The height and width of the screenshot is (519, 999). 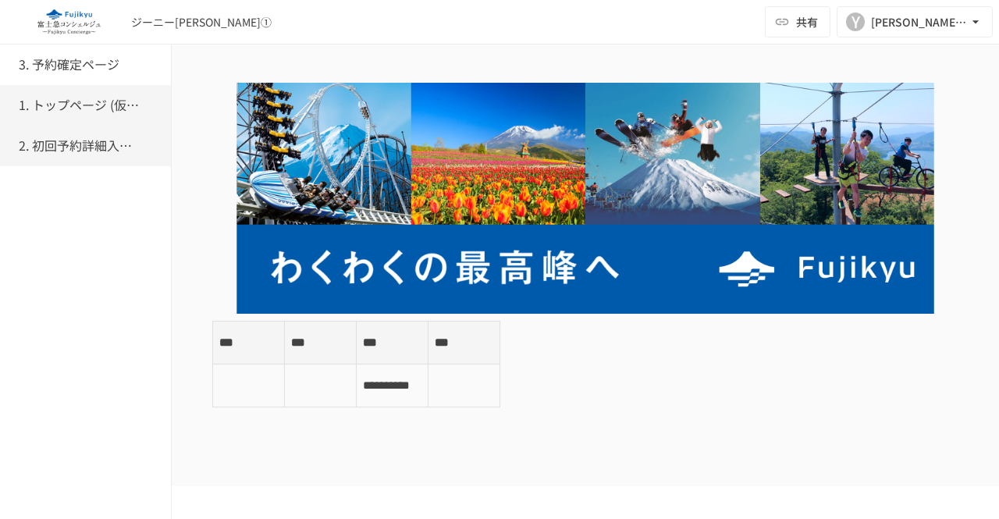 I want to click on h6: 2. 初回予約詳細入力ページ, so click(x=81, y=146).